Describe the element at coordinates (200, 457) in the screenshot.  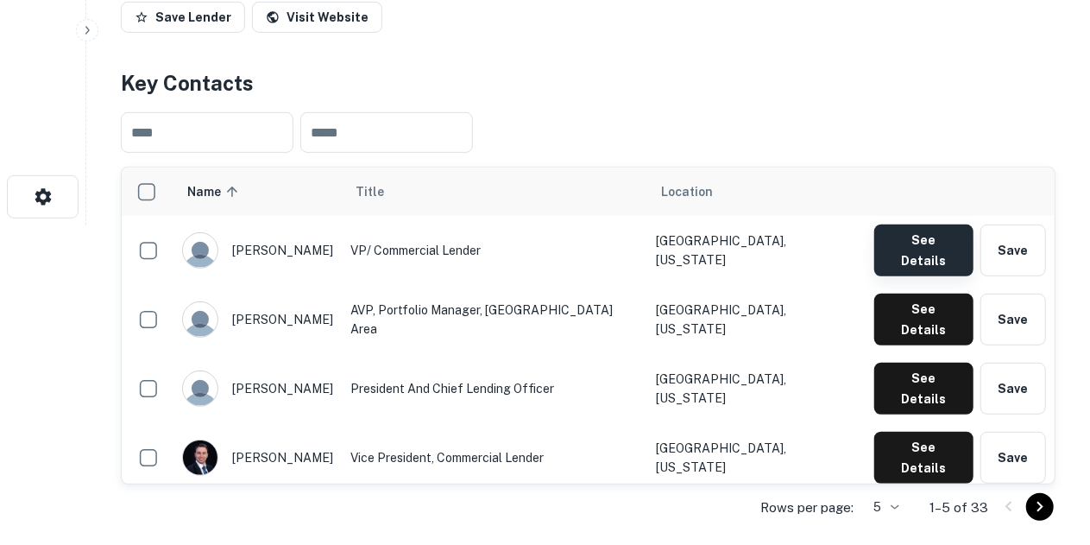
I see `img: 1645559759197` at that location.